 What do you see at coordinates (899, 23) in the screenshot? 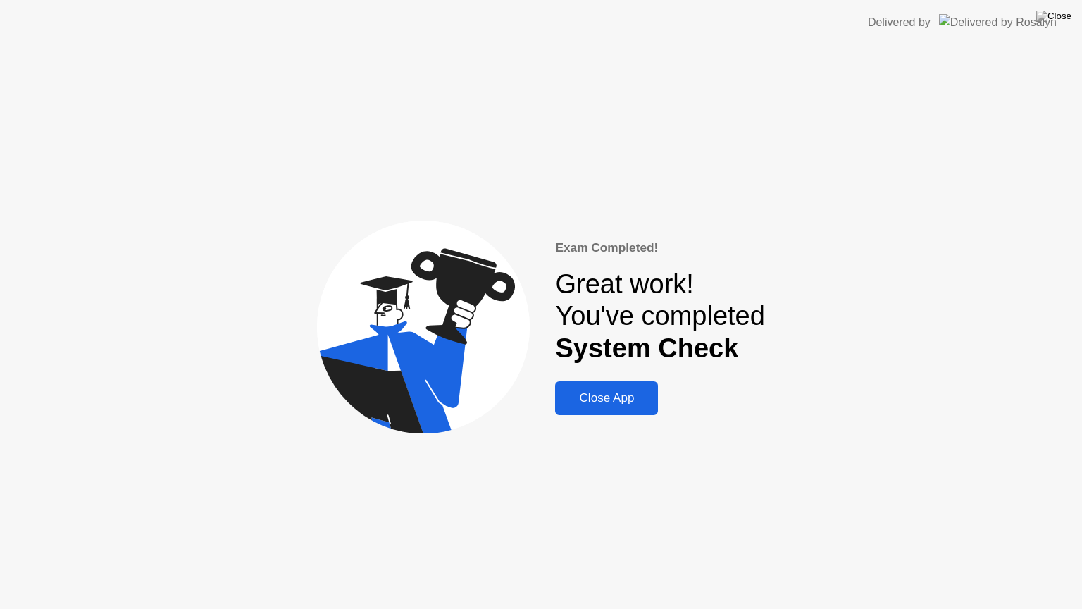
I see `div: Delivered by` at bounding box center [899, 23].